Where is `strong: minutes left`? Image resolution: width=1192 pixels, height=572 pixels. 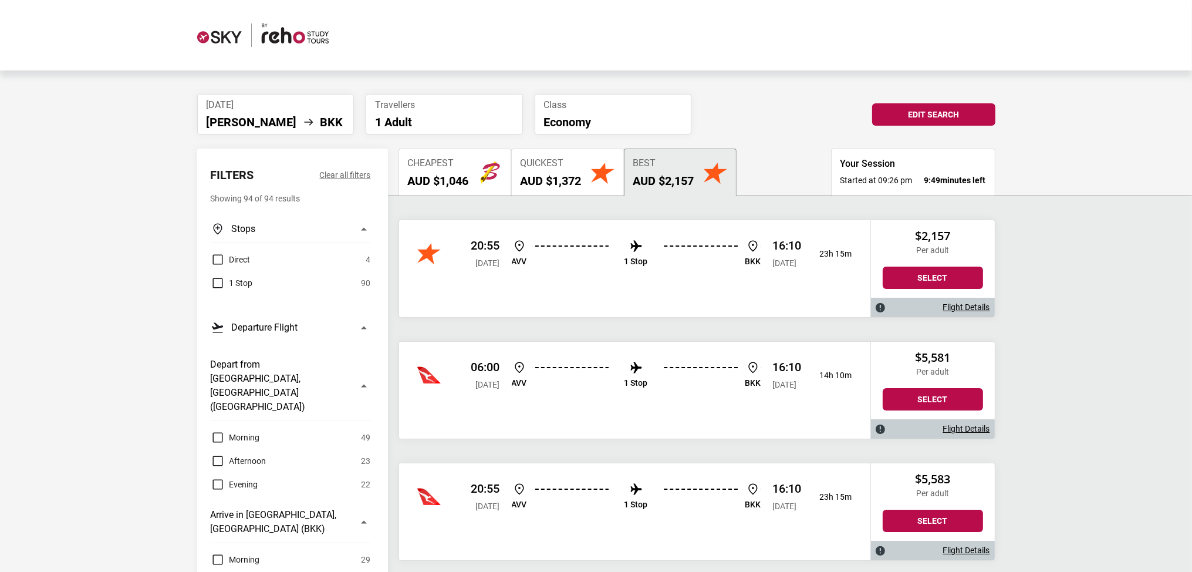 strong: minutes left is located at coordinates (955, 180).